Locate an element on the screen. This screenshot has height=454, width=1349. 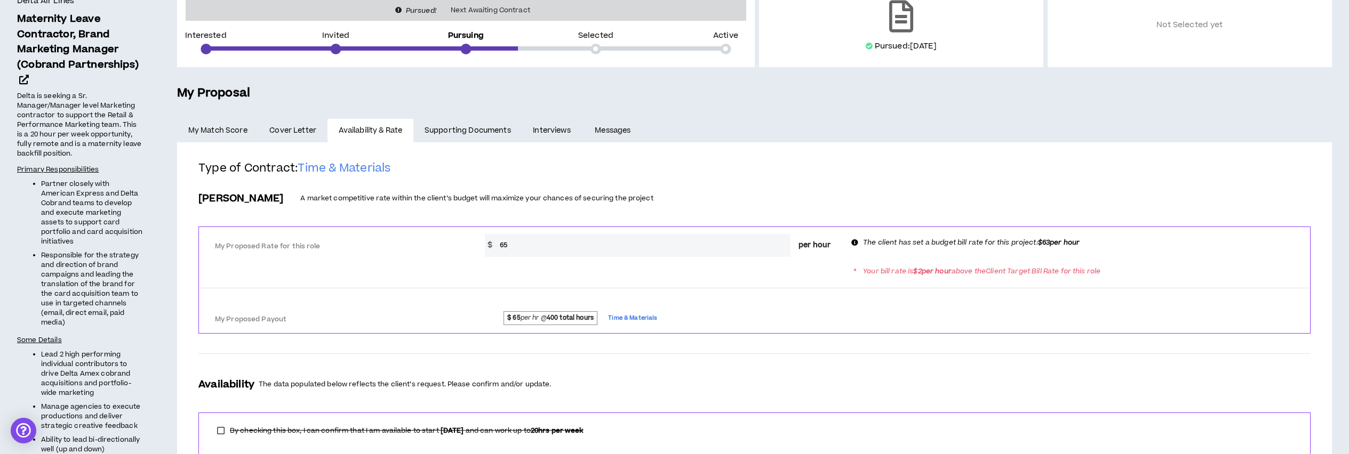
span: By checking this box, I can confirm that I am available to start and can work up to is located at coordinates (406, 431).